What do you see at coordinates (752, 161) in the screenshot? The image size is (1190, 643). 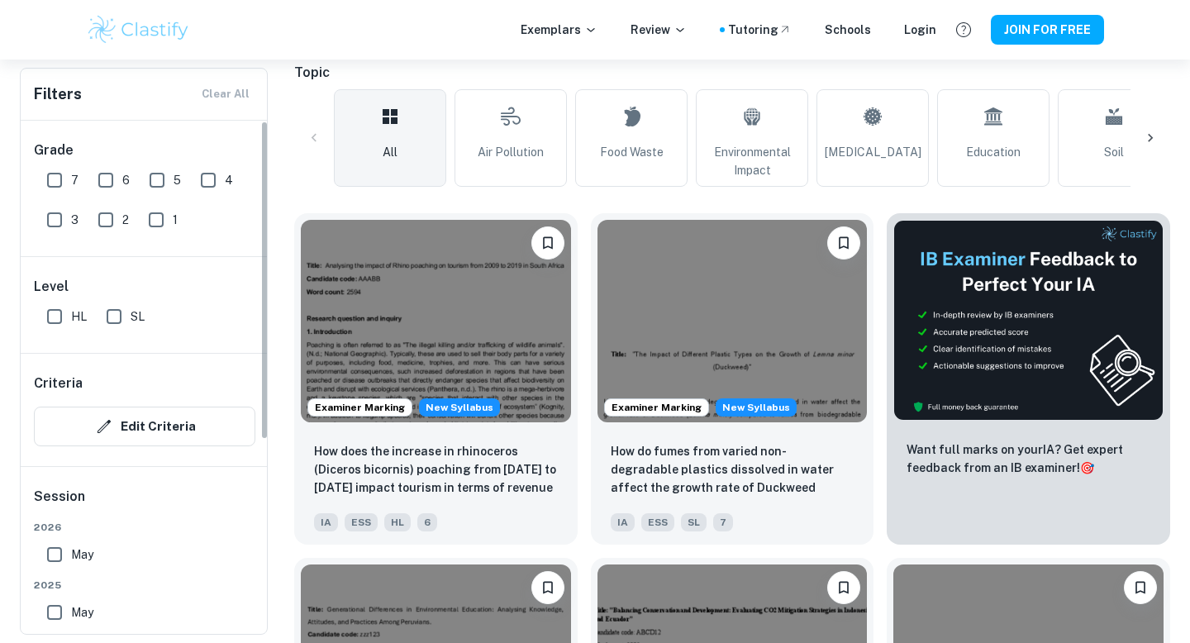 I see `span: Environmental Impact` at bounding box center [752, 161].